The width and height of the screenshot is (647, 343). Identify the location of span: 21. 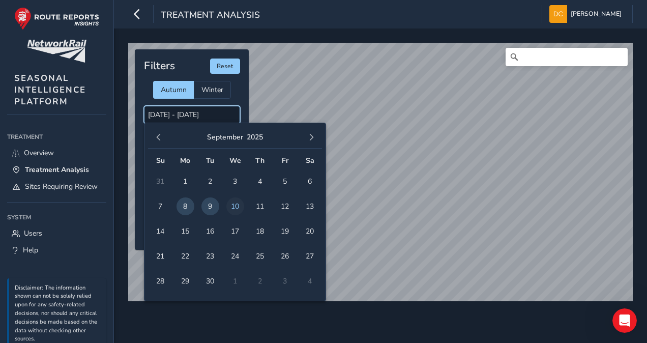
(160, 256).